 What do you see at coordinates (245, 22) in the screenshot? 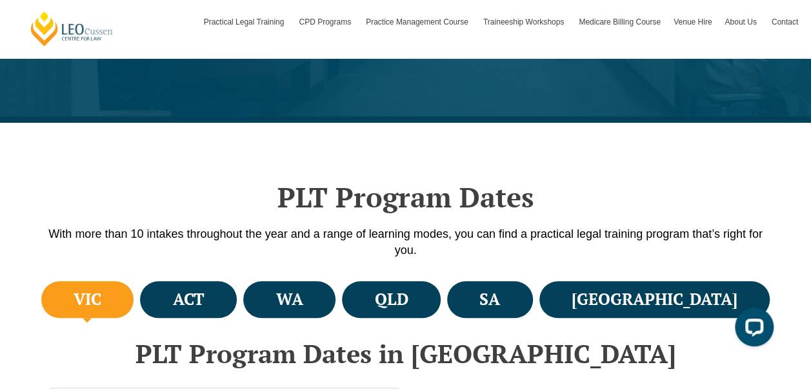
I see `a: Practical Legal Training` at bounding box center [245, 22].